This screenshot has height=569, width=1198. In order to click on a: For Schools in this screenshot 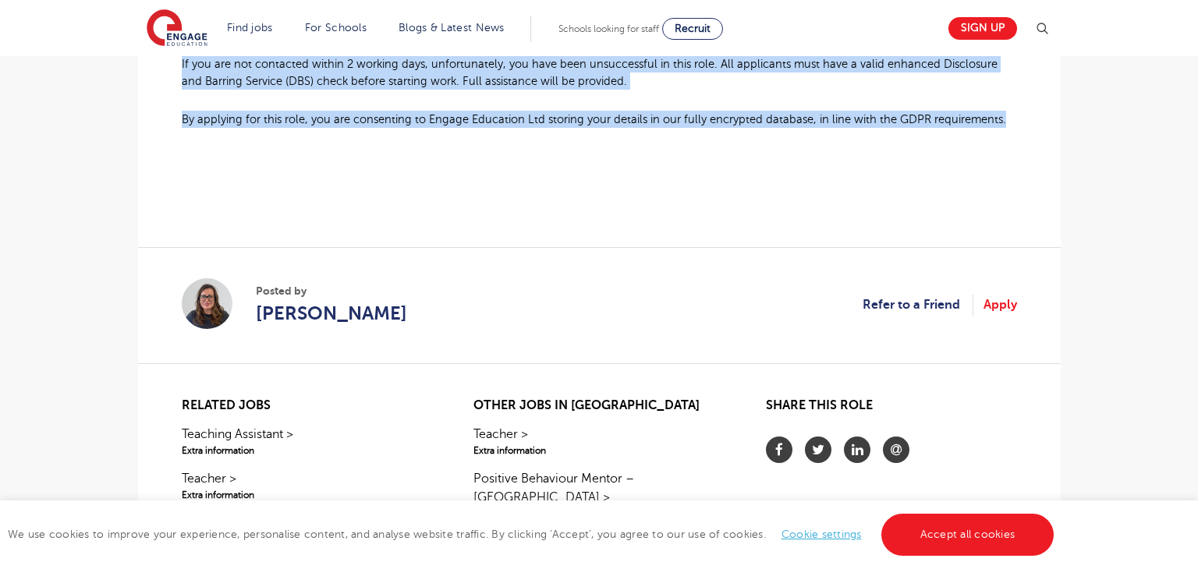, I will do `click(335, 27)`.